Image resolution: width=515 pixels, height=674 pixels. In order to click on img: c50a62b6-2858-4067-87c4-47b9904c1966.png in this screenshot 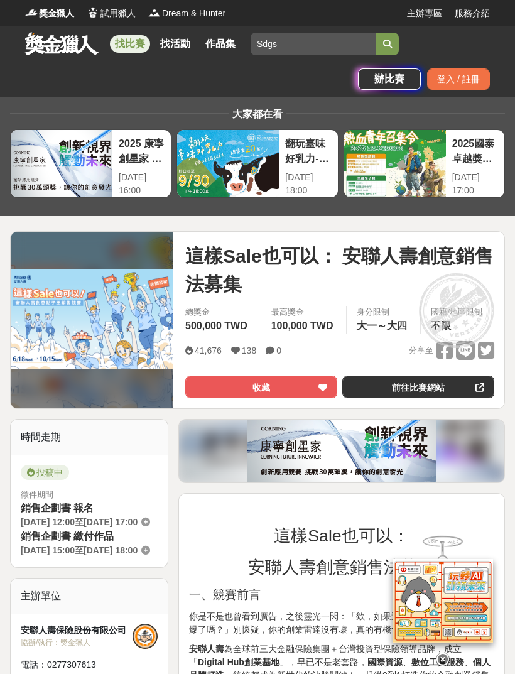, I will do `click(342, 451)`.